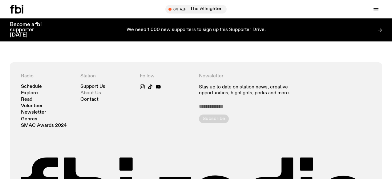 The width and height of the screenshot is (392, 179). Describe the element at coordinates (214, 119) in the screenshot. I see `button: Subscribe` at that location.